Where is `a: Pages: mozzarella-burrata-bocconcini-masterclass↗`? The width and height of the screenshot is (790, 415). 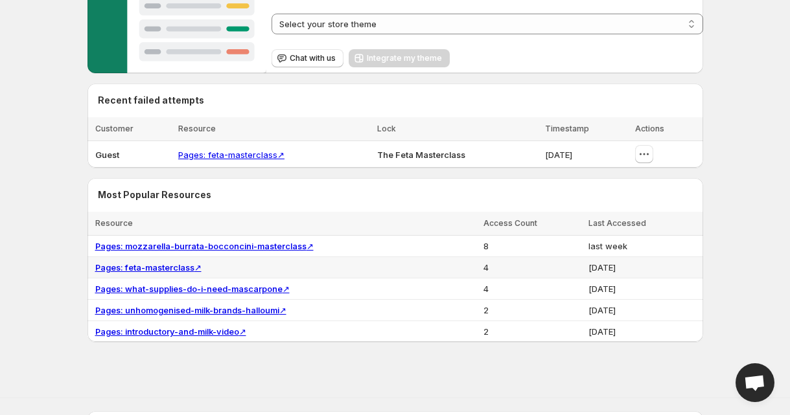 a: Pages: mozzarella-burrata-bocconcini-masterclass↗ is located at coordinates (204, 246).